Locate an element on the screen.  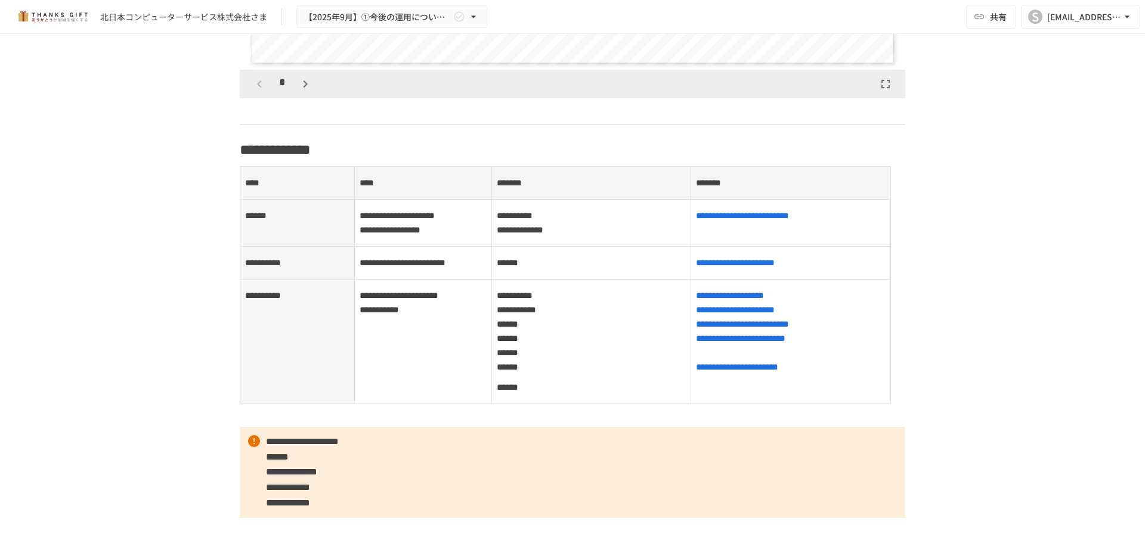
img: mMP1OxWUAhQbsRWCurg7vIHe5HqDpP7qZo7fRoNLXQh is located at coordinates (52, 17).